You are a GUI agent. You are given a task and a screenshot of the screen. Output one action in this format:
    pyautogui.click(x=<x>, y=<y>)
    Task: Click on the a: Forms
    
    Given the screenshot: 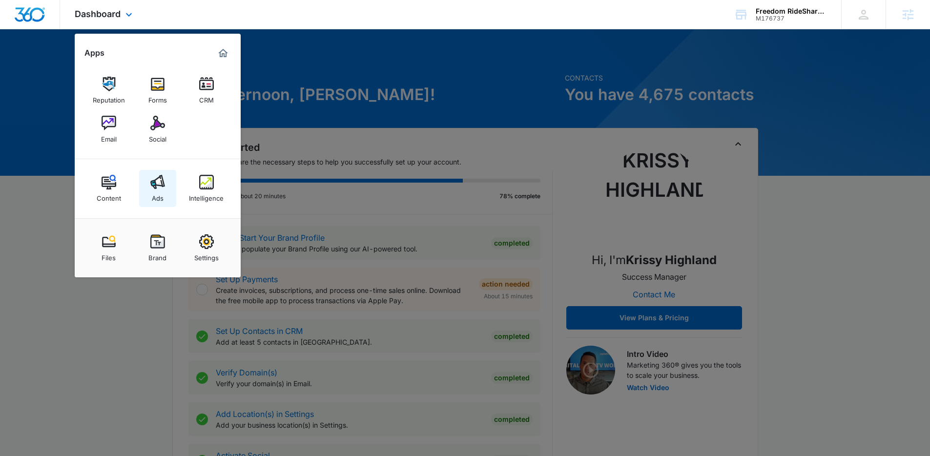 What is the action you would take?
    pyautogui.click(x=158, y=90)
    